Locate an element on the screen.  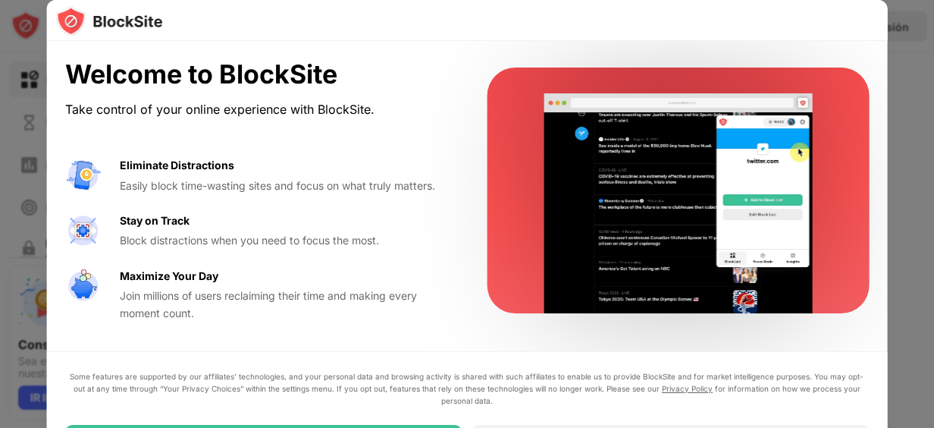
div: Join millions of users reclaiming their time and making every moment count. is located at coordinates (285, 304).